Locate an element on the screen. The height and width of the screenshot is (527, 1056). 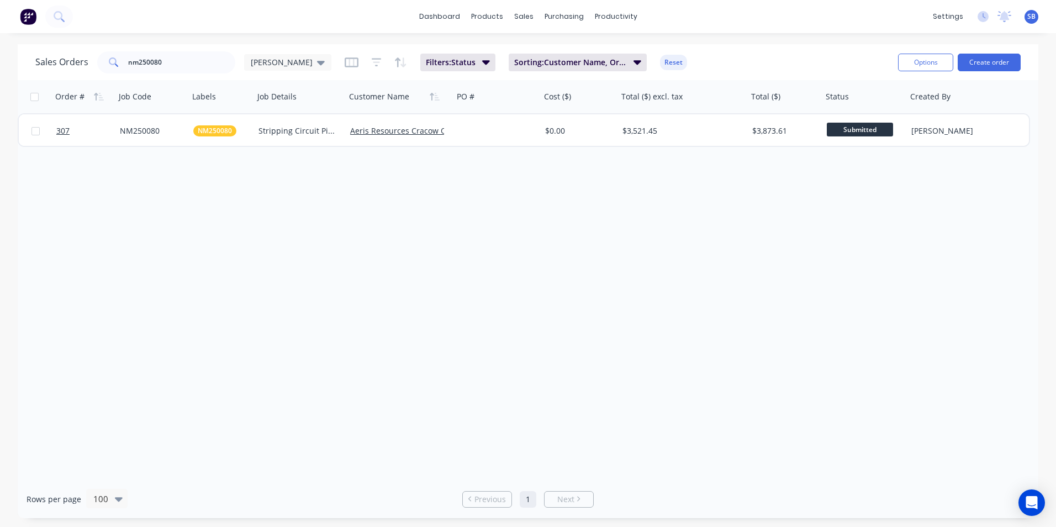
span: Previous is located at coordinates (490, 499).